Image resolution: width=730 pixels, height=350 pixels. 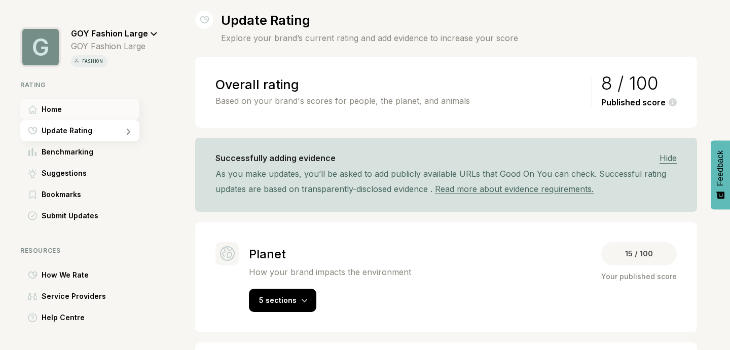 I want to click on span: Benchmarking, so click(x=67, y=152).